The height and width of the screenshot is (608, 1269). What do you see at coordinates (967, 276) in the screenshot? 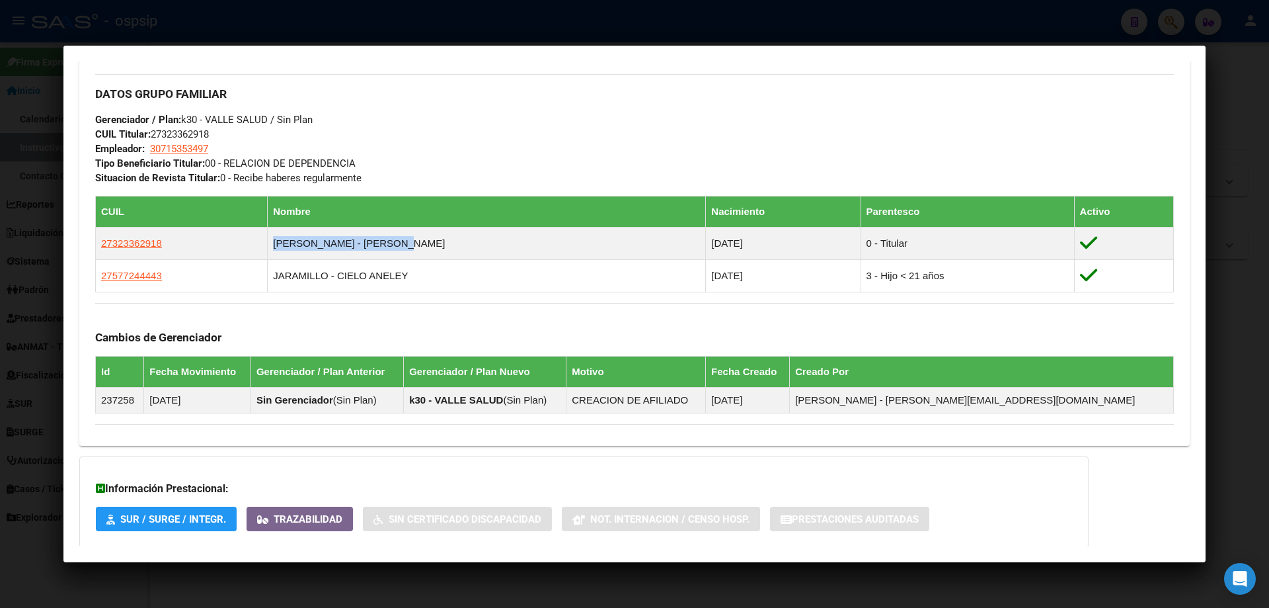
I see `td: 3 - Hijo < 21 años` at bounding box center [967, 276].